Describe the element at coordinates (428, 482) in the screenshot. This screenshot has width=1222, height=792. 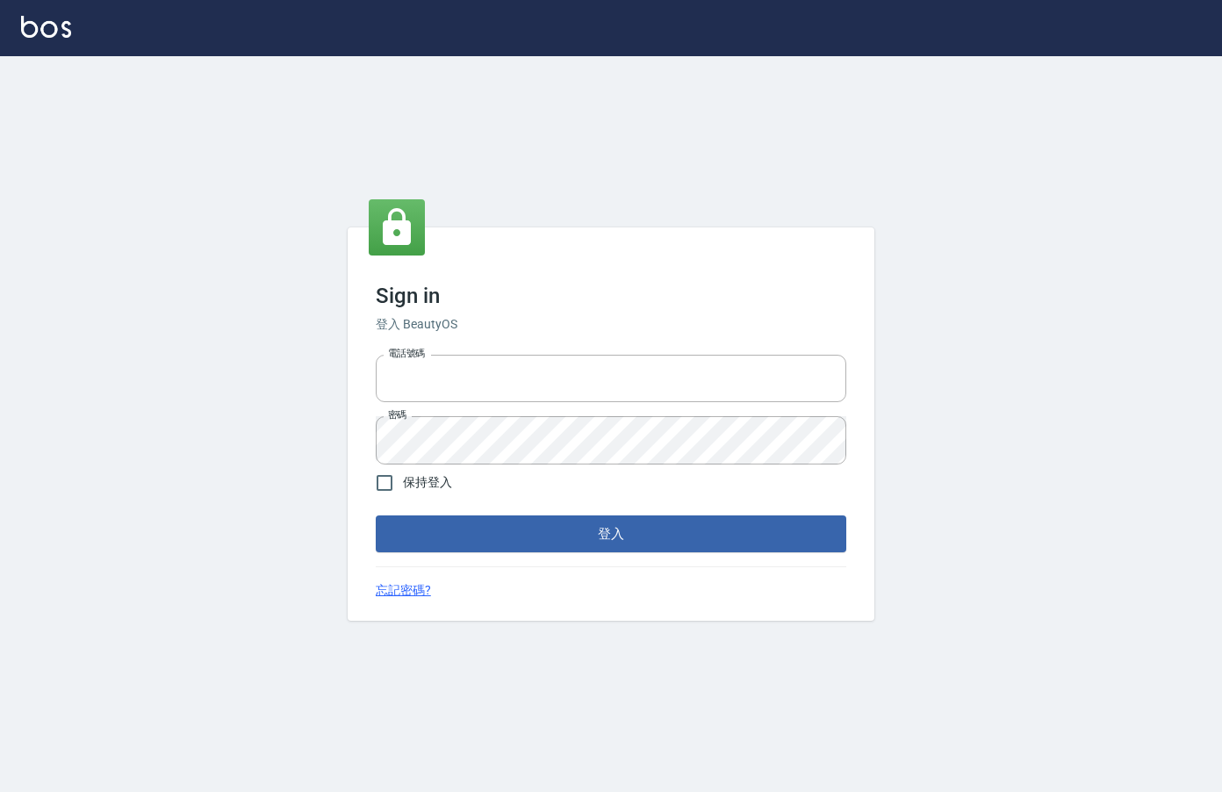
I see `span: 保持登入` at that location.